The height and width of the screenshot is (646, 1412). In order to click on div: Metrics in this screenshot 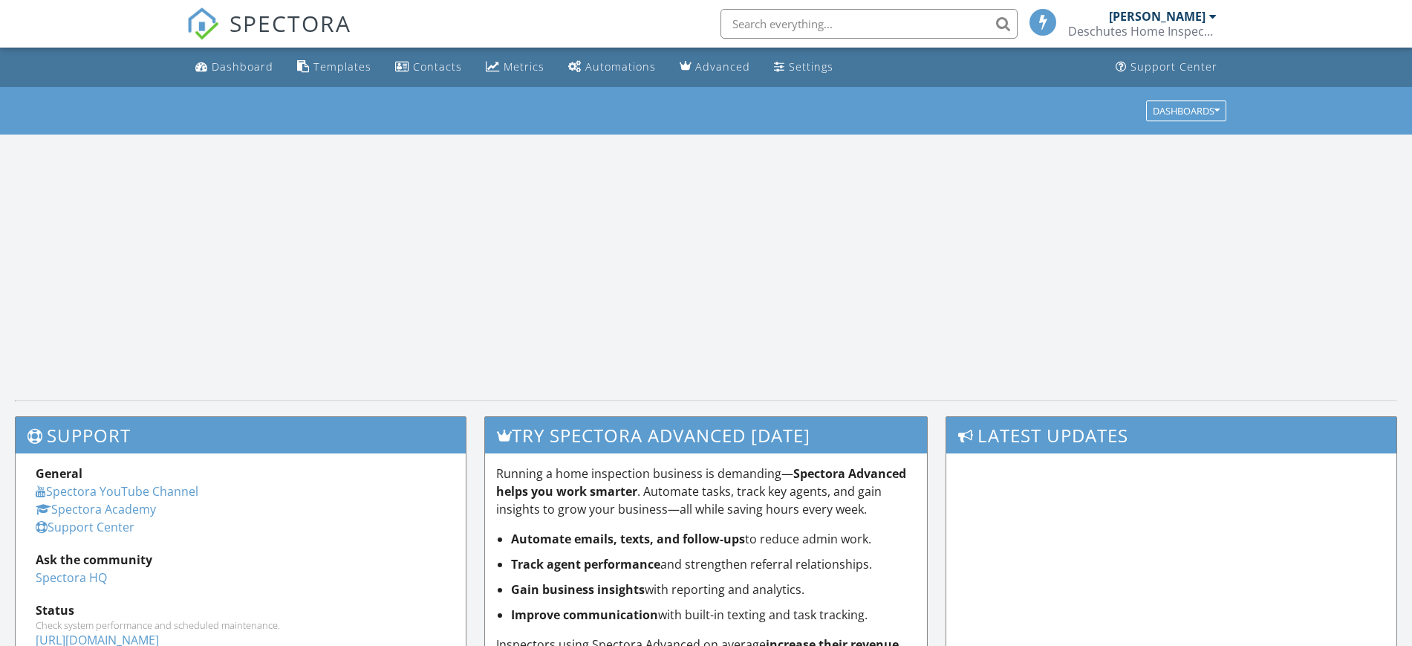, I will do `click(524, 66)`.